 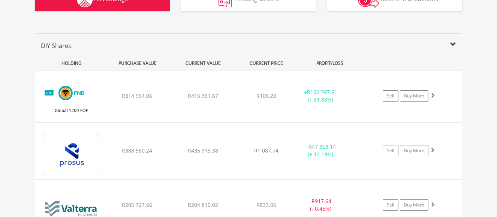 What do you see at coordinates (321, 96) in the screenshot?
I see `div: + (+ 31.88%)` at bounding box center [321, 96].